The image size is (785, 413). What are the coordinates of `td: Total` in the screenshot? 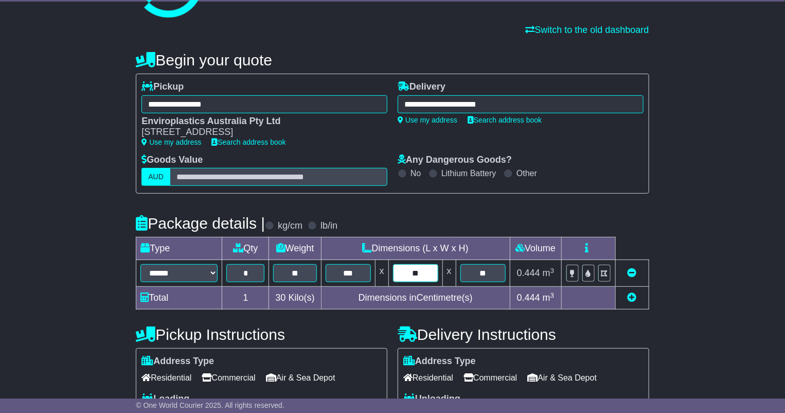 It's located at (179, 298).